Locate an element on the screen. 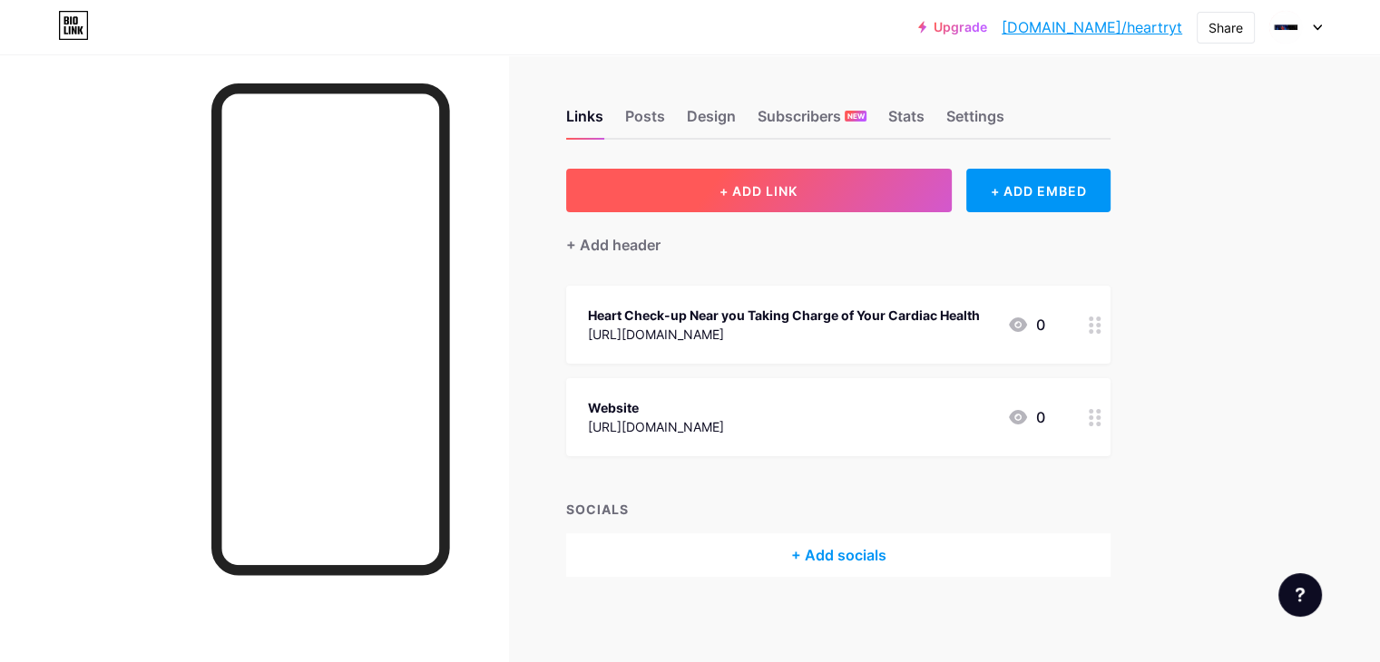 The width and height of the screenshot is (1380, 662). div: Posts is located at coordinates (645, 122).